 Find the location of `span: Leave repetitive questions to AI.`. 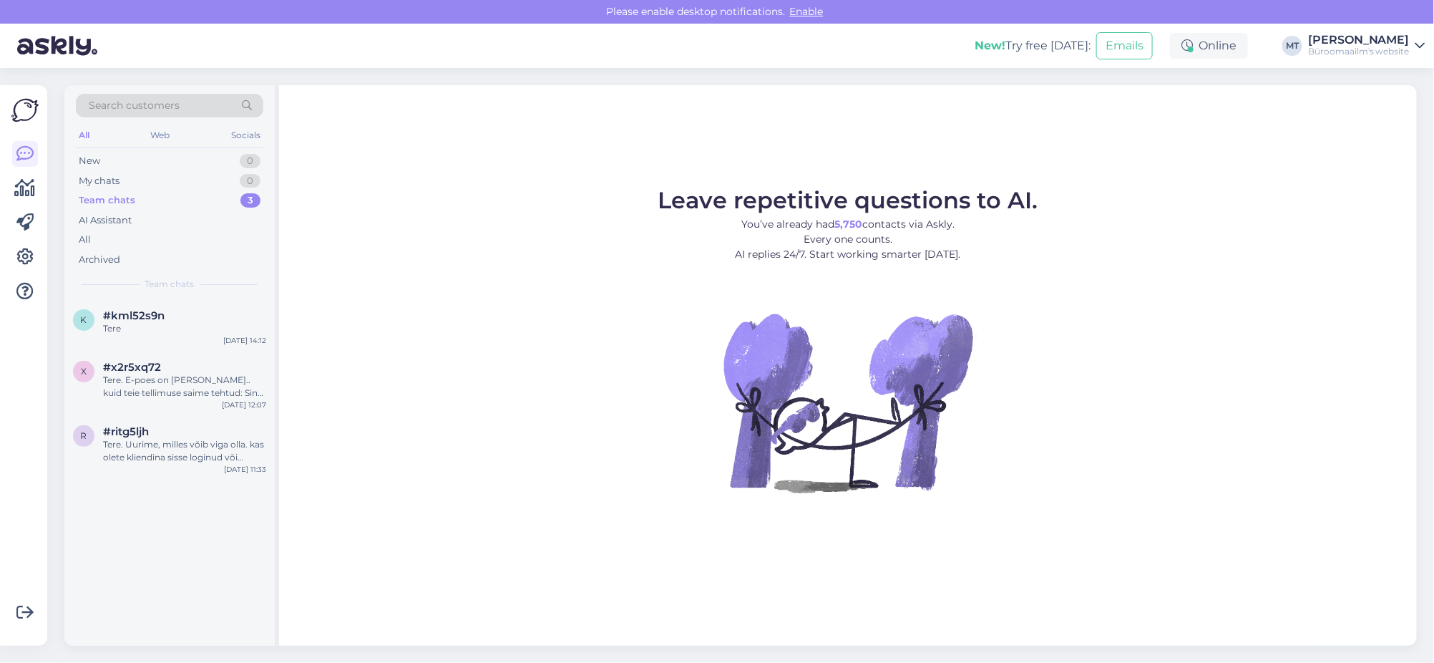

span: Leave repetitive questions to AI. is located at coordinates (848, 200).